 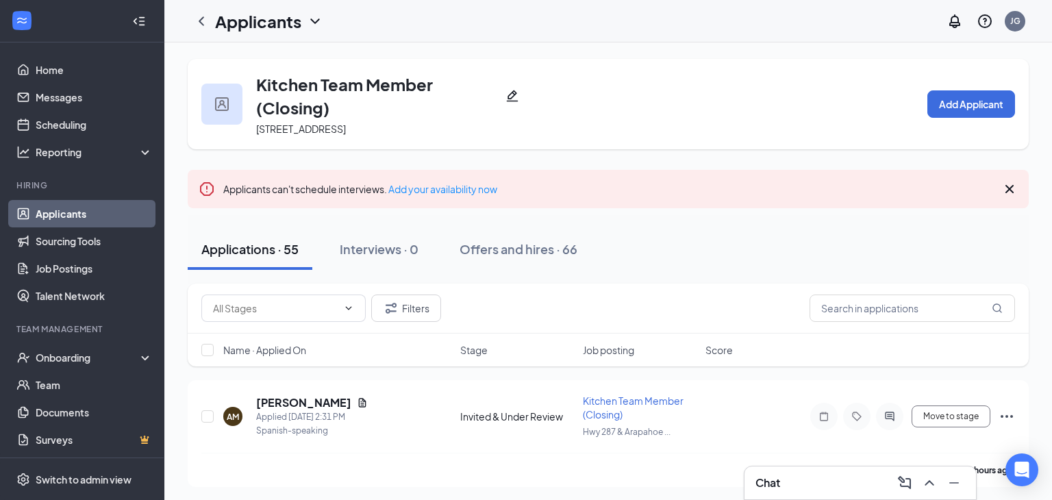 What do you see at coordinates (233, 416) in the screenshot?
I see `div: AM` at bounding box center [233, 416].